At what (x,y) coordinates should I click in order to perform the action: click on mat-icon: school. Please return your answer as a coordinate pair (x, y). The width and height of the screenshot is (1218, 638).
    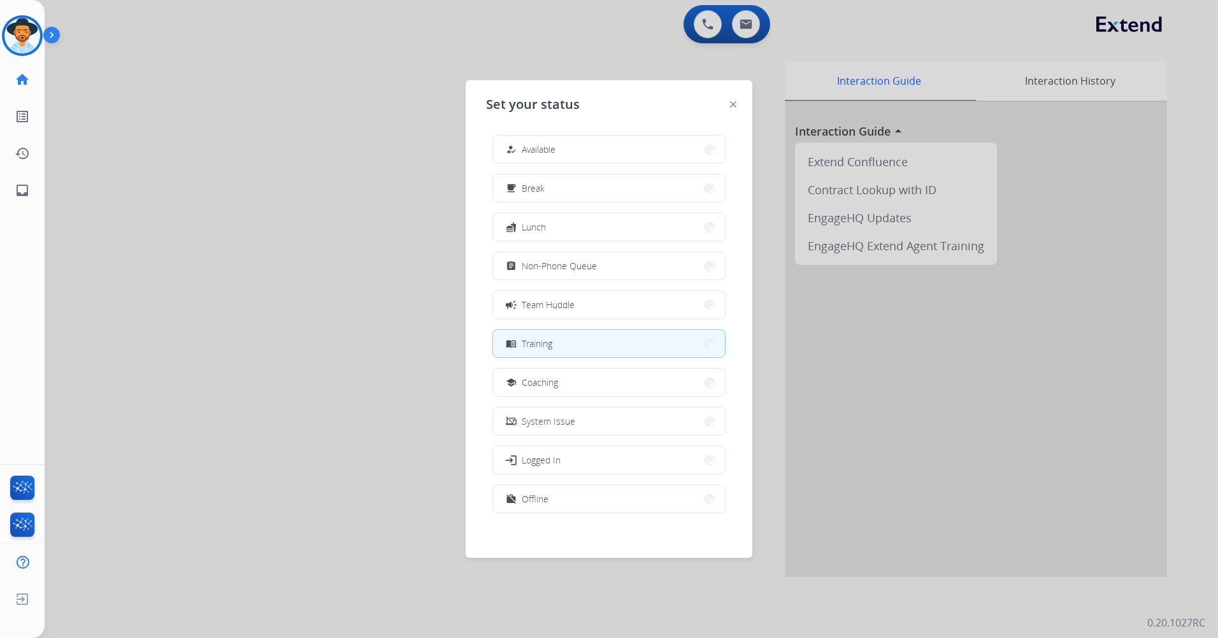
    Looking at the image, I should click on (511, 382).